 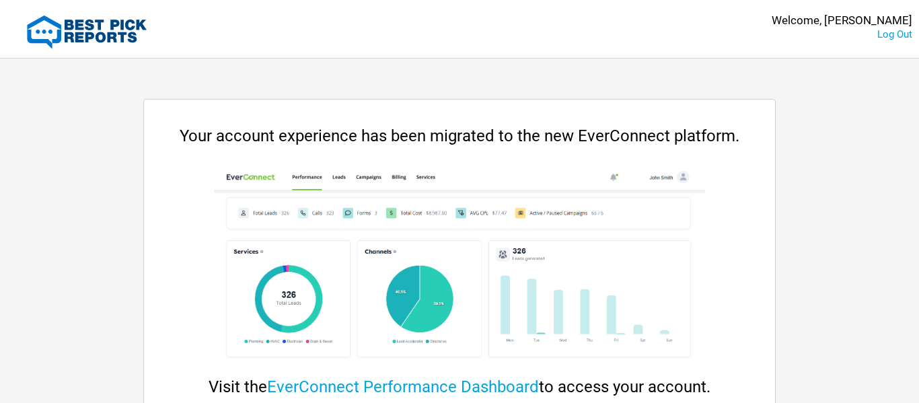 I want to click on div: Visit the to access your account., so click(x=459, y=387).